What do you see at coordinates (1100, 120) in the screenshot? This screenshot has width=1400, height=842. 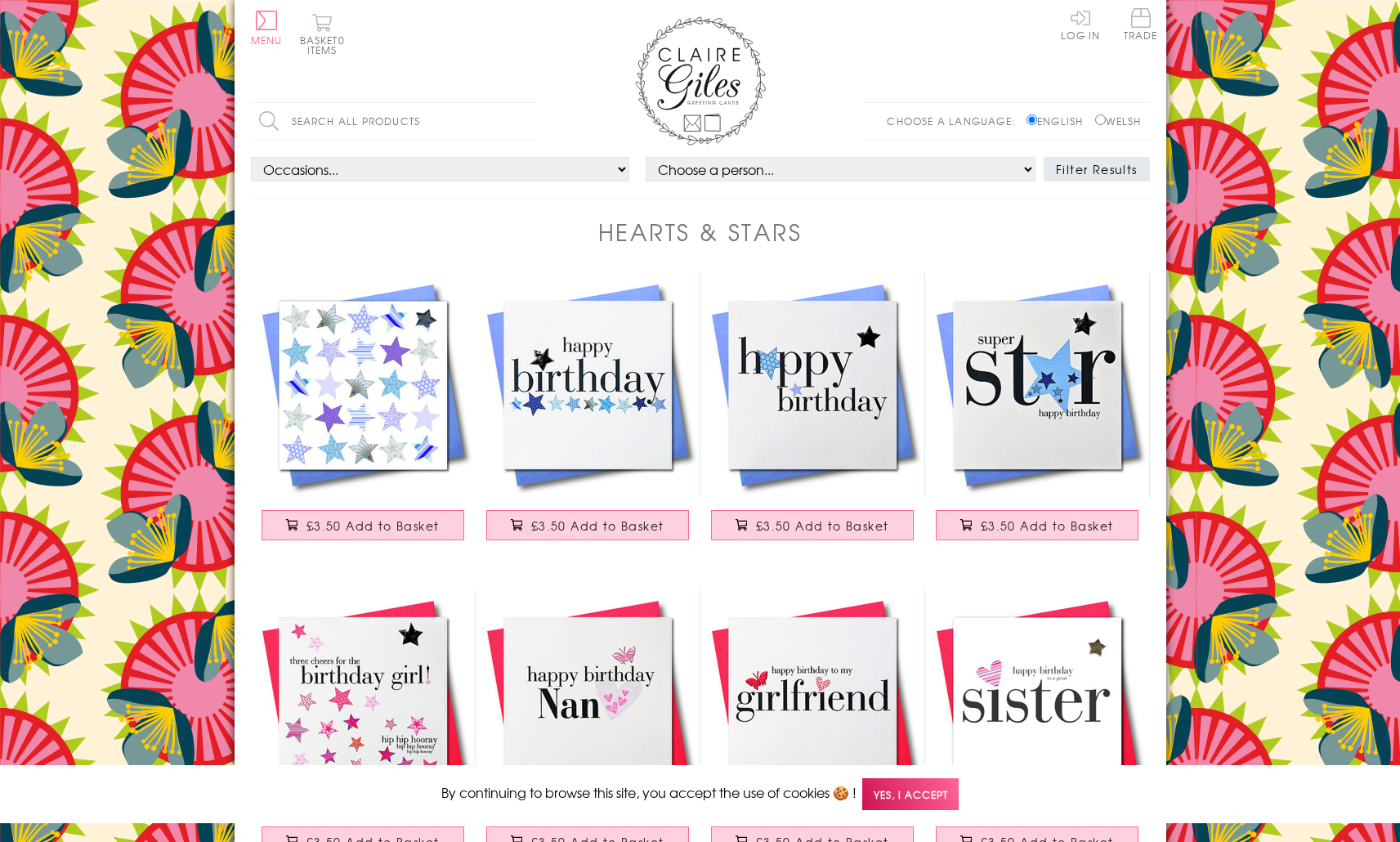 I see `input: Welsh` at bounding box center [1100, 120].